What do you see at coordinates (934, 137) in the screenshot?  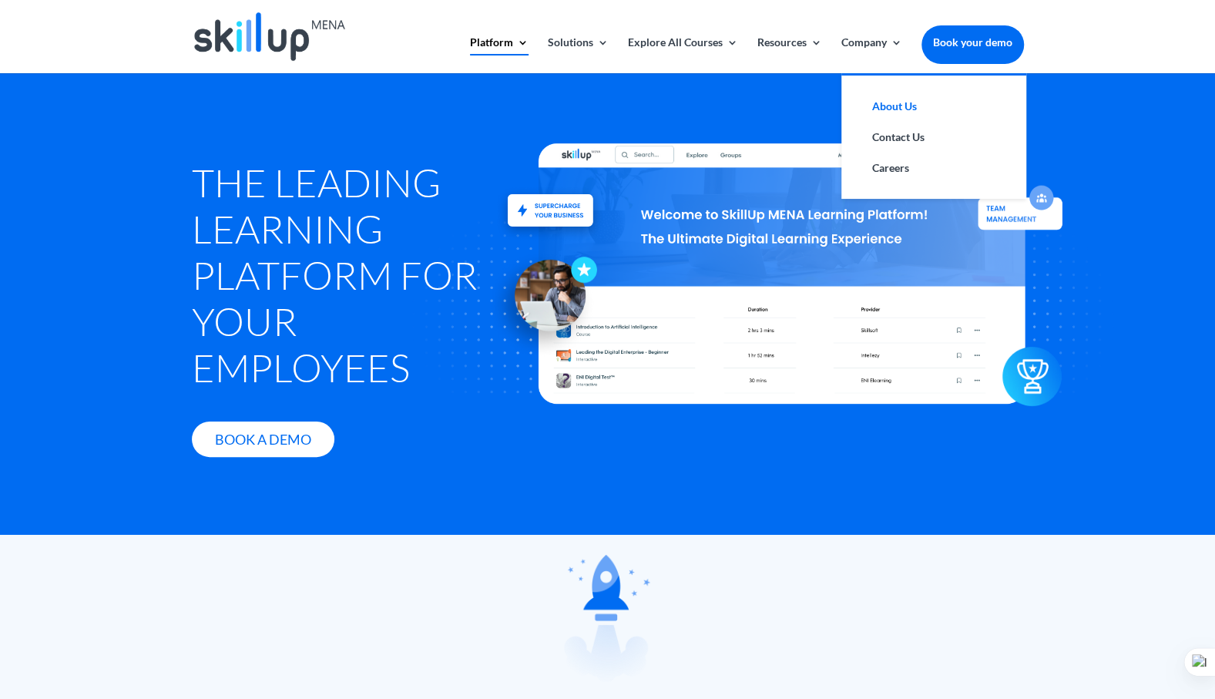 I see `a: Contact Us` at bounding box center [934, 137].